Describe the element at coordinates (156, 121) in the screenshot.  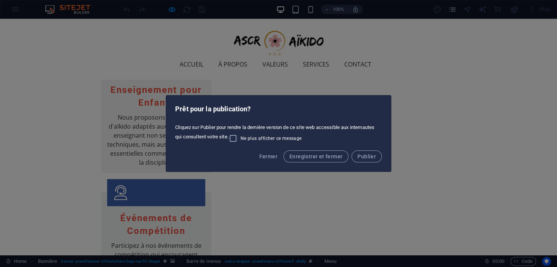
I see `p: Nous proposons des cours d'aïkido adaptés aux enfants, leur enseignant non seulement les techniqu...` at that location.